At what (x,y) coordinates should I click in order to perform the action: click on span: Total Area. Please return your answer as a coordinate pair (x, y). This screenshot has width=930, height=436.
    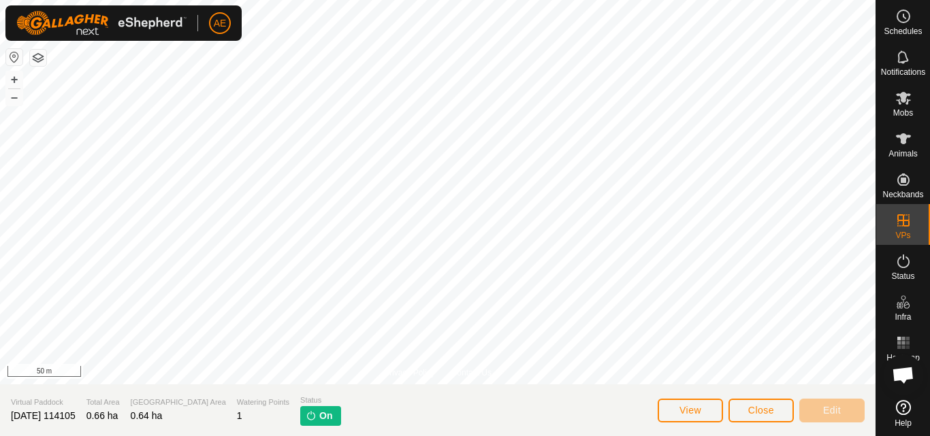
    Looking at the image, I should click on (103, 402).